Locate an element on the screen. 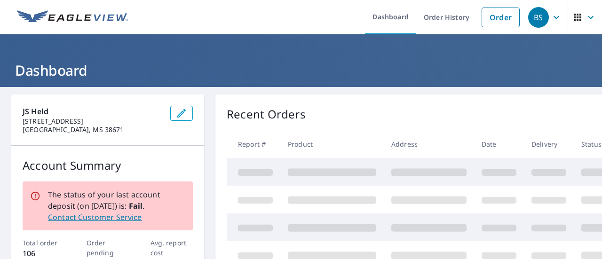 The height and width of the screenshot is (259, 602). p: Recent Orders is located at coordinates (266, 114).